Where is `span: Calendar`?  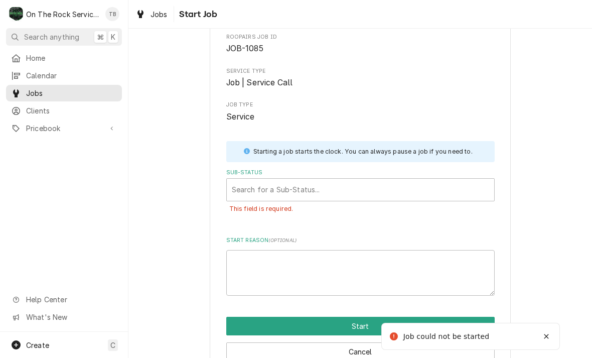 span: Calendar is located at coordinates (71, 75).